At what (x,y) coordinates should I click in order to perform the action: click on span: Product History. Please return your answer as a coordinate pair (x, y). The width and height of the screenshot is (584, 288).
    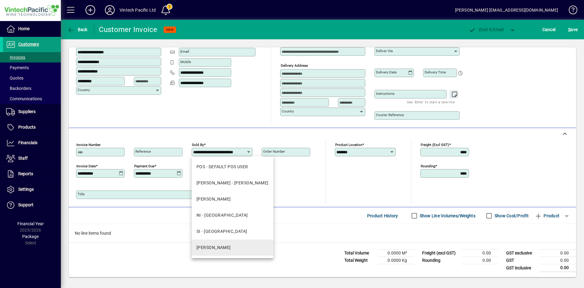
    Looking at the image, I should click on (383, 216).